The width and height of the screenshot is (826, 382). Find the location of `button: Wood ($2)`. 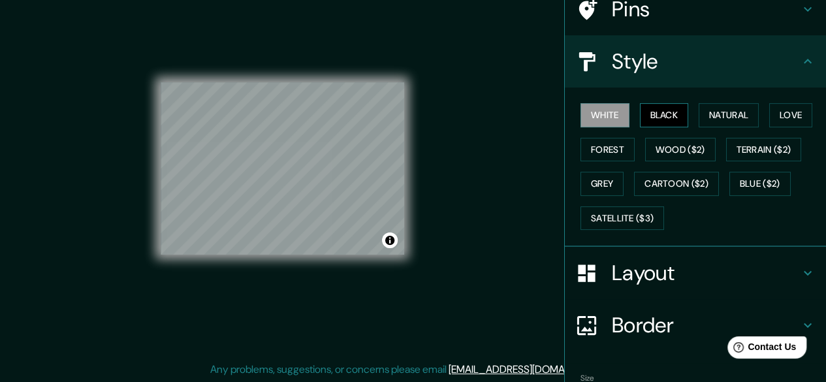

button: Wood ($2) is located at coordinates (681, 150).